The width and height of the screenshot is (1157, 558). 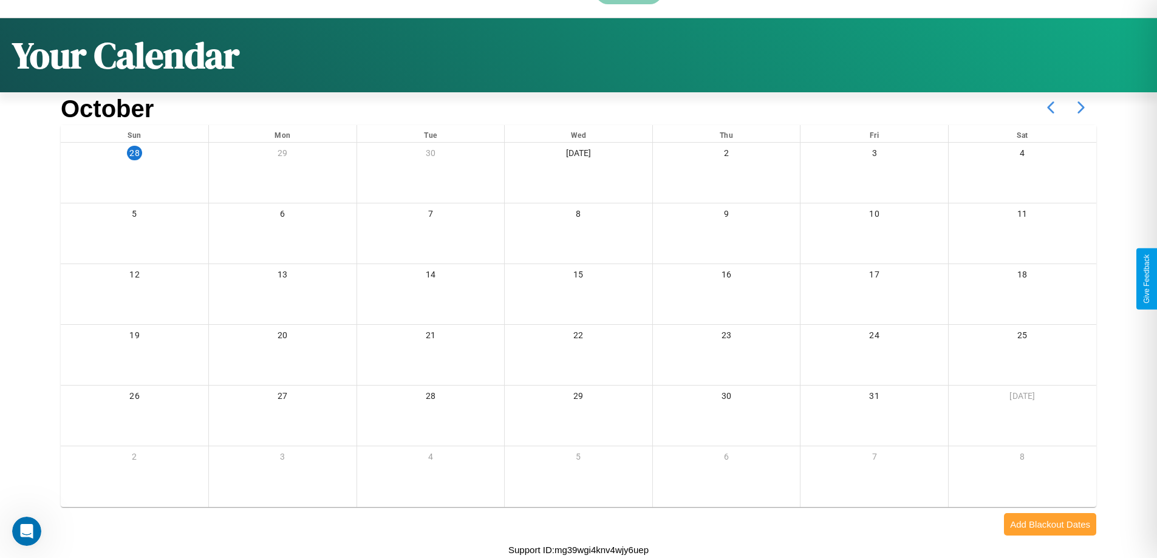 What do you see at coordinates (874, 216) in the screenshot?
I see `div: 10` at bounding box center [874, 216].